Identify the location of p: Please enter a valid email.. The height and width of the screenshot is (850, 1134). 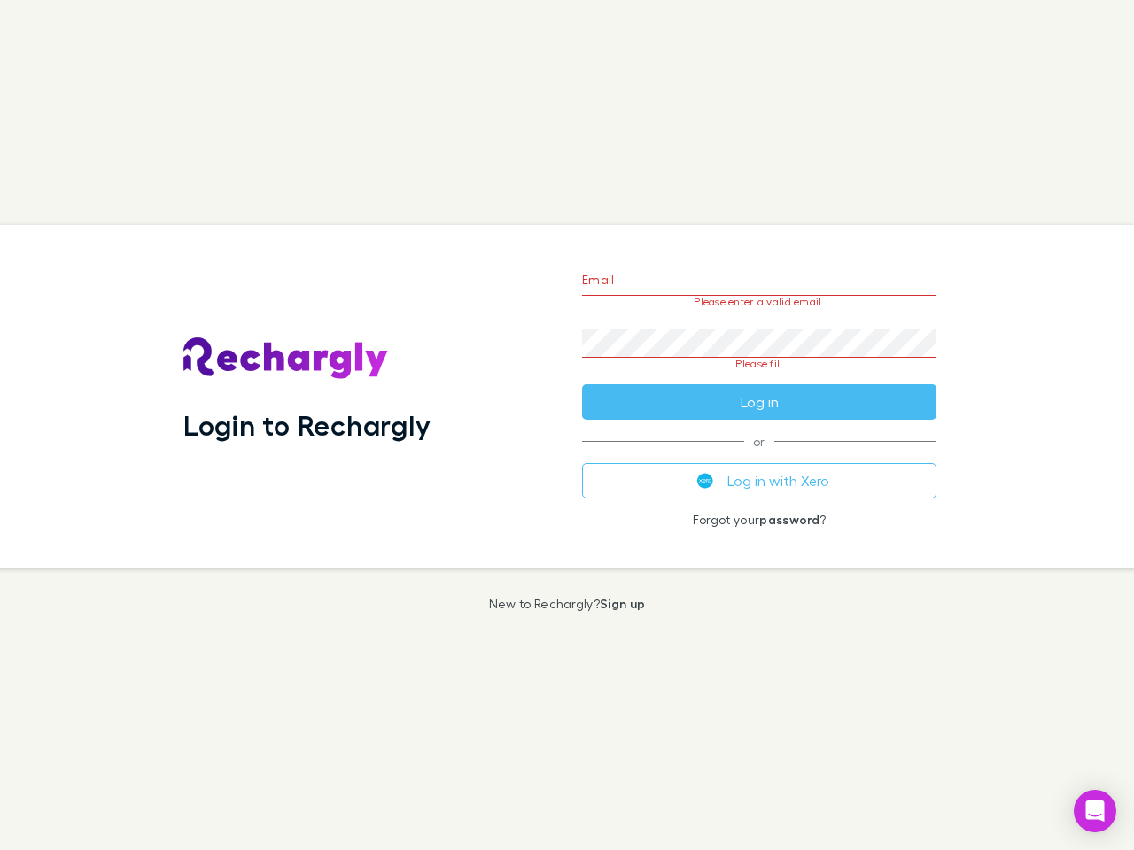
(759, 302).